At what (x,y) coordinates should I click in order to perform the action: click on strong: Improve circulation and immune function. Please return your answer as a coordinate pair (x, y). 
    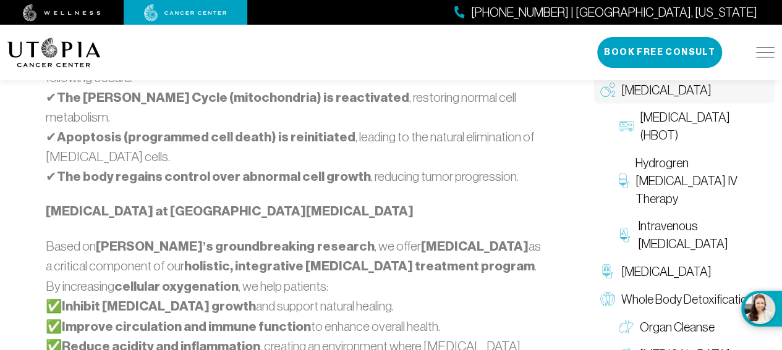
    Looking at the image, I should click on (186, 326).